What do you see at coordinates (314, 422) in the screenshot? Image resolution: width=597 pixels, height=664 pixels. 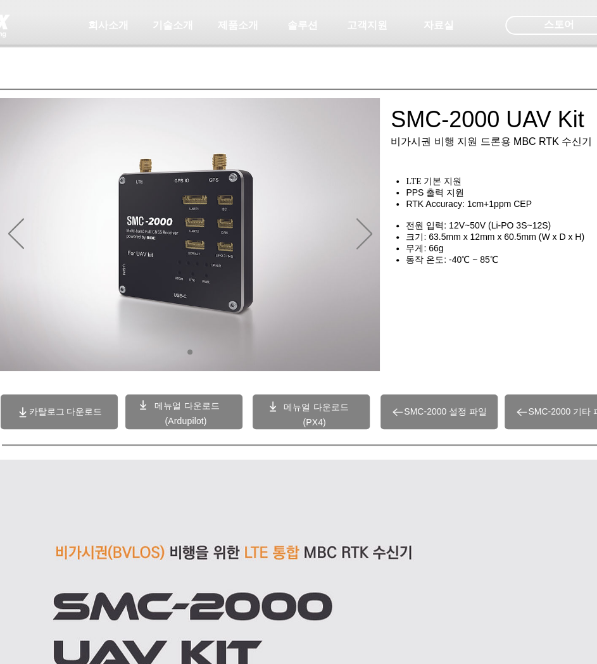 I see `span: (PX4)` at bounding box center [314, 422].